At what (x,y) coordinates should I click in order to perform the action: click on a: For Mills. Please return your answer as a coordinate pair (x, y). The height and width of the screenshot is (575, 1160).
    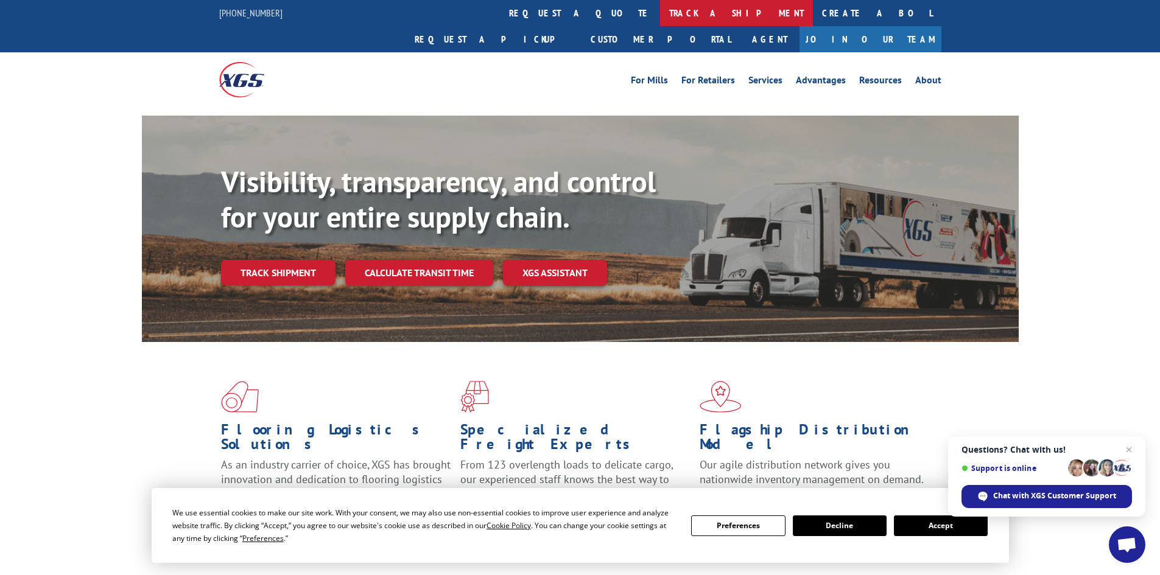
    Looking at the image, I should click on (649, 82).